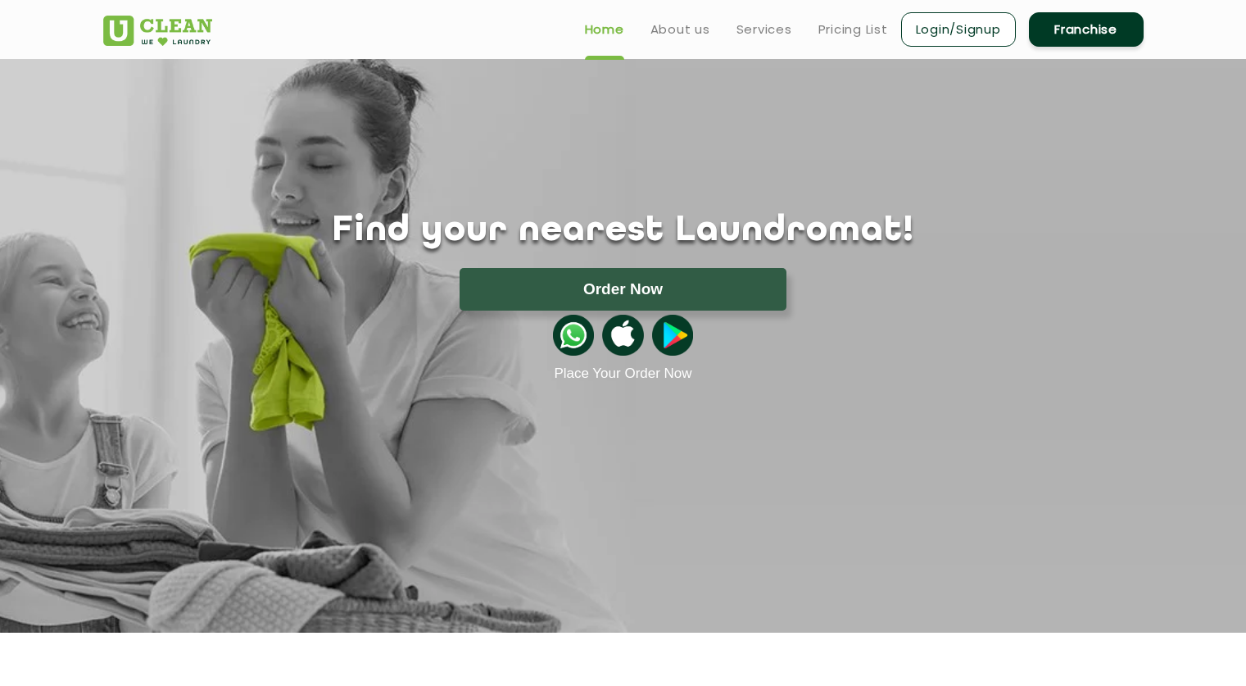 Image resolution: width=1246 pixels, height=686 pixels. I want to click on img: whatsappicon.png, so click(574, 335).